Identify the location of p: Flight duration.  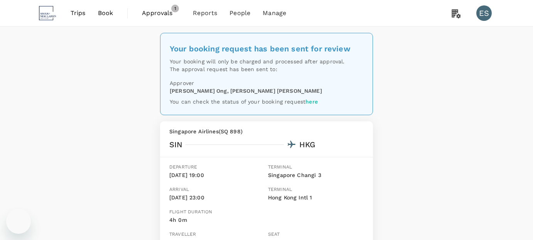
(191, 212).